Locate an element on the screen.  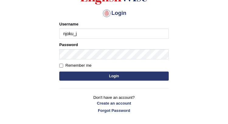
label: Username is located at coordinates (69, 24).